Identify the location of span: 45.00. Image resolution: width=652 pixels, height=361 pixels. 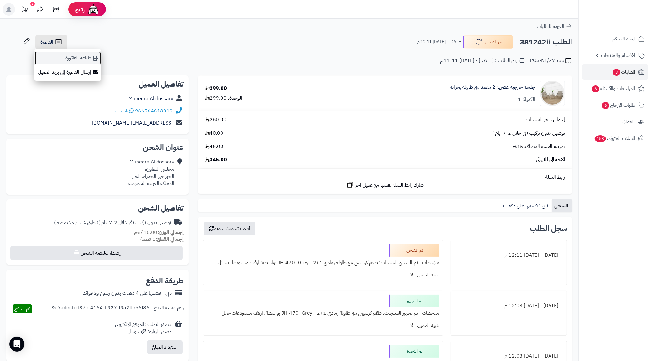
(214, 147).